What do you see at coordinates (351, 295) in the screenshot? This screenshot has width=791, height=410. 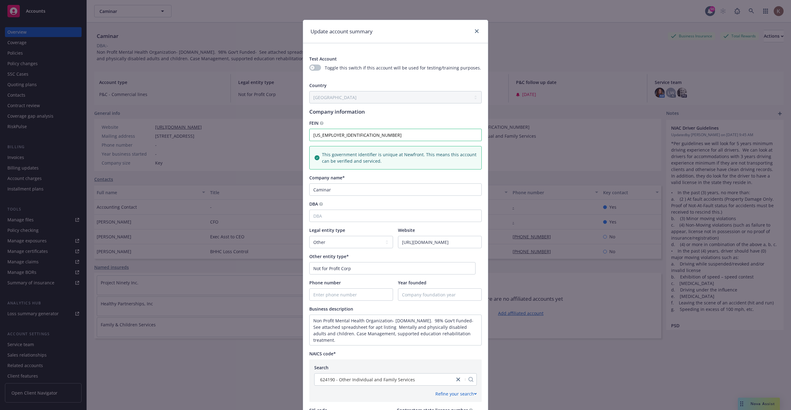 I see `input: Enter phone number` at bounding box center [351, 295].